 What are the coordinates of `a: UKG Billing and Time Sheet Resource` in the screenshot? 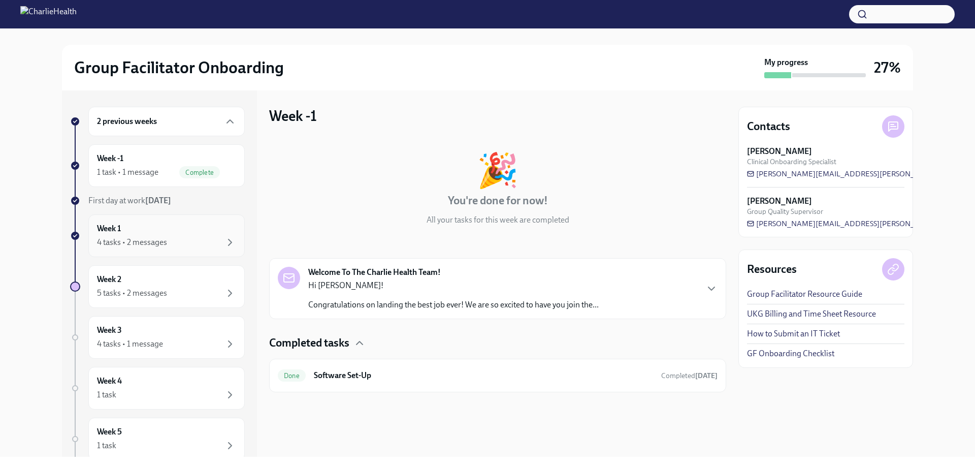 It's located at (812, 314).